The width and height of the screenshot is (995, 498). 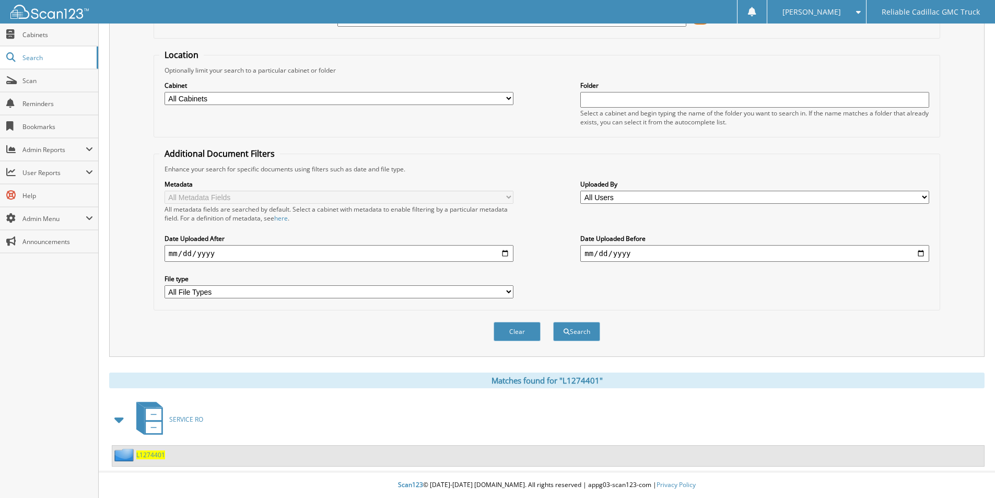 What do you see at coordinates (181, 55) in the screenshot?
I see `legend: Location` at bounding box center [181, 55].